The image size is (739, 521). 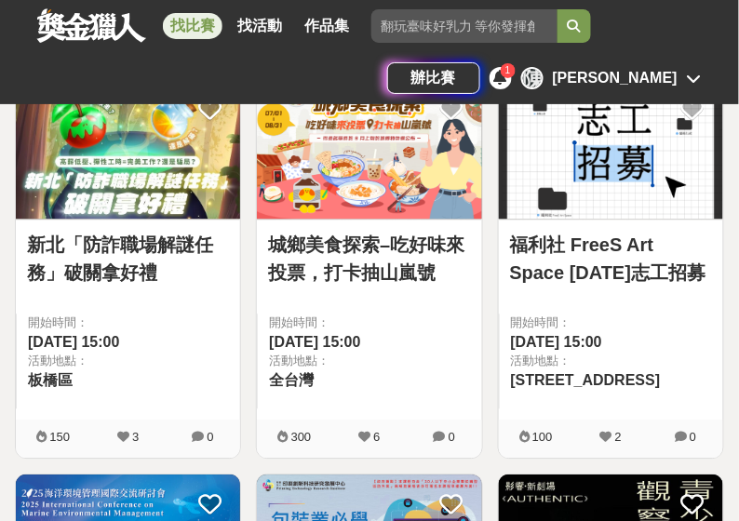 What do you see at coordinates (543, 437) in the screenshot?
I see `span: 100` at bounding box center [543, 437].